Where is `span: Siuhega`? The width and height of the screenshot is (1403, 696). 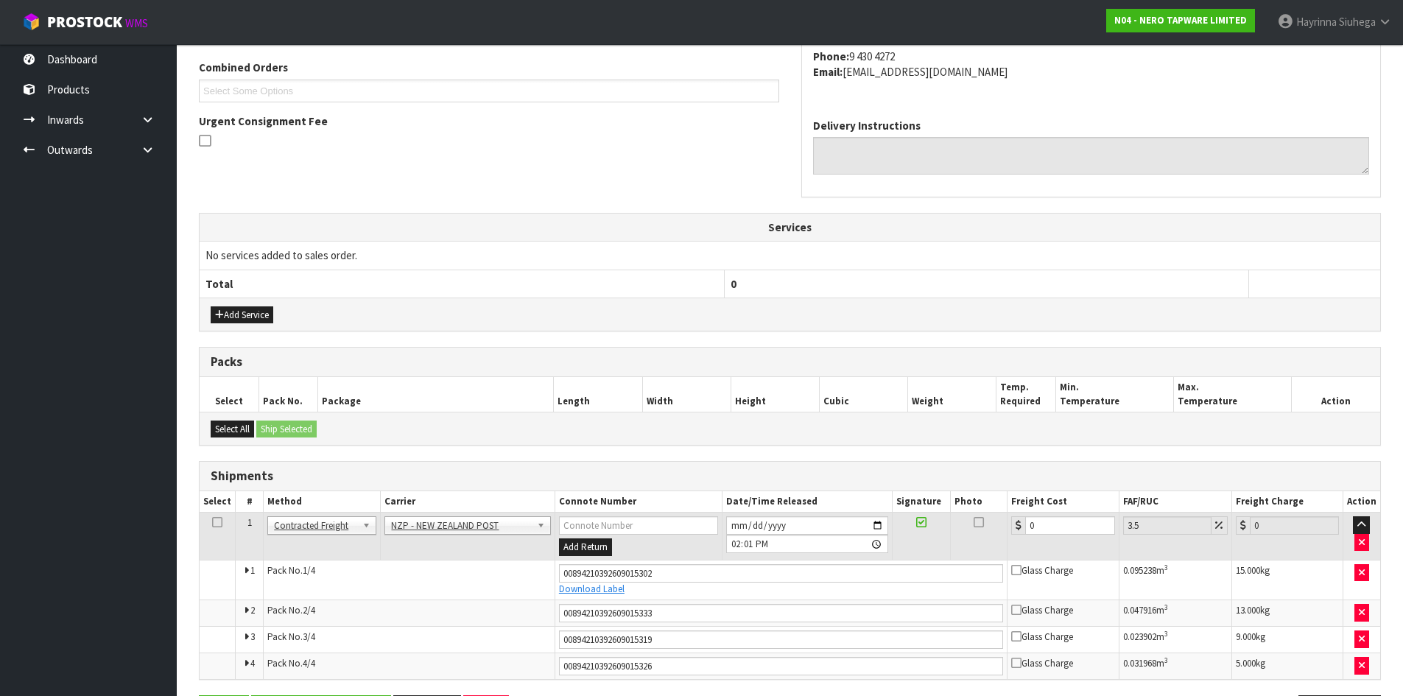
span: Siuhega is located at coordinates (1357, 21).